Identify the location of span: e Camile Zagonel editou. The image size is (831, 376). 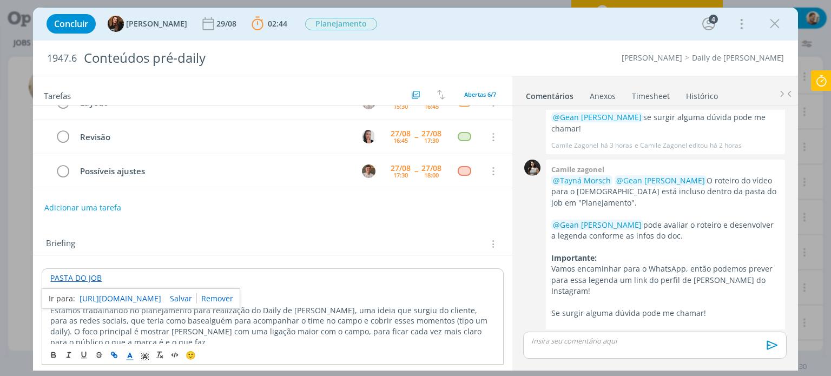
(671, 146).